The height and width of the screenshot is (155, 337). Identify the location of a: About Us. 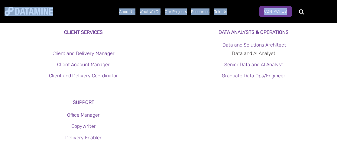
(127, 12).